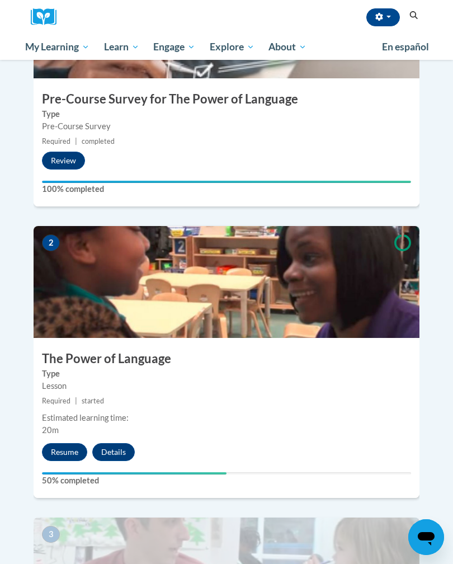 The height and width of the screenshot is (564, 453). Describe the element at coordinates (93, 401) in the screenshot. I see `span: started` at that location.